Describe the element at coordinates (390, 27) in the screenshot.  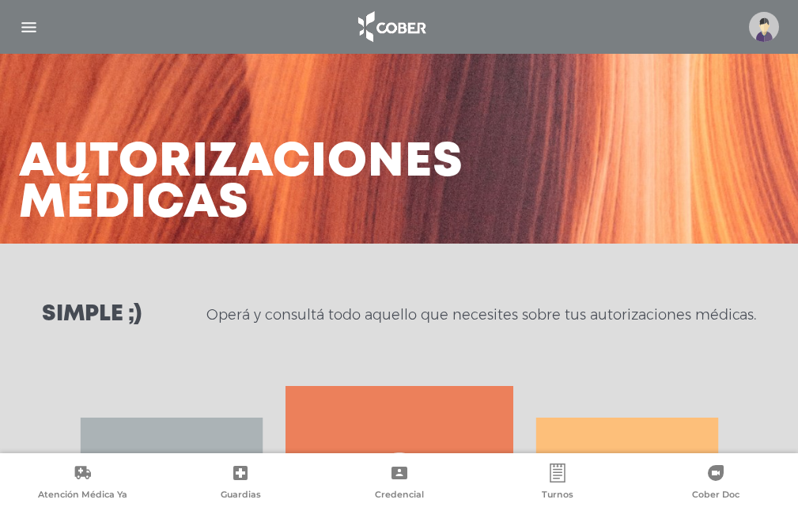
I see `img: logo_cober_home-white.png` at that location.